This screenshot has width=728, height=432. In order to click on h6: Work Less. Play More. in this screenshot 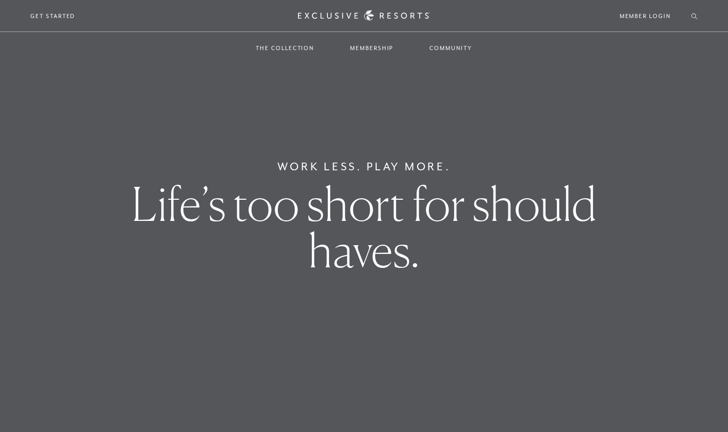, I will do `click(364, 167)`.